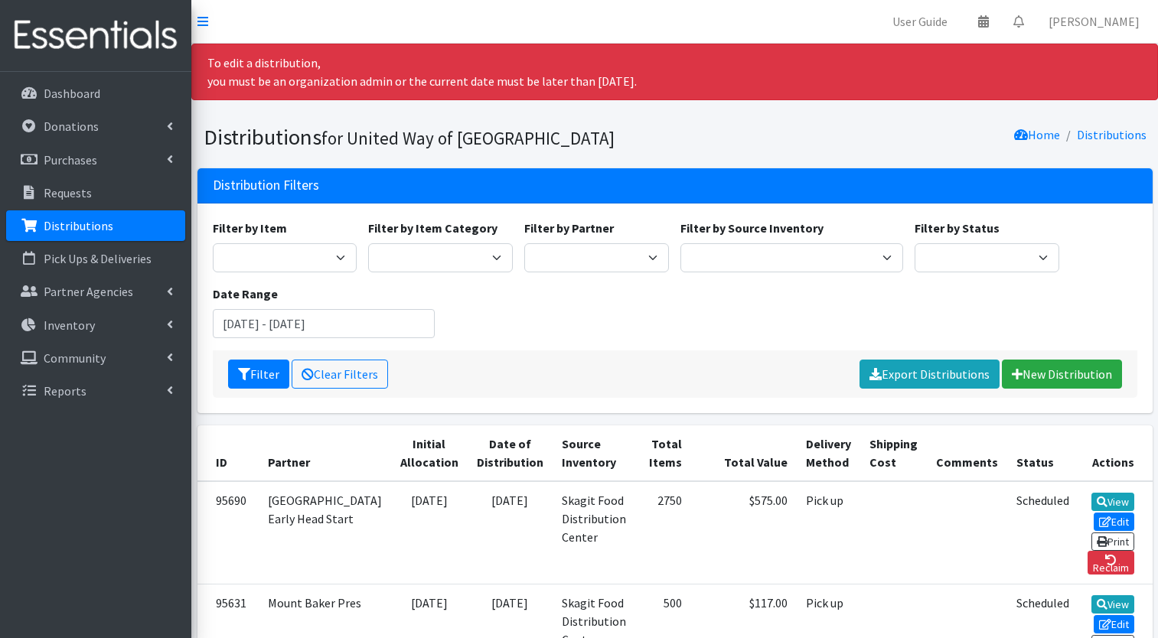 This screenshot has height=638, width=1158. I want to click on th: Initial Allocation, so click(429, 453).